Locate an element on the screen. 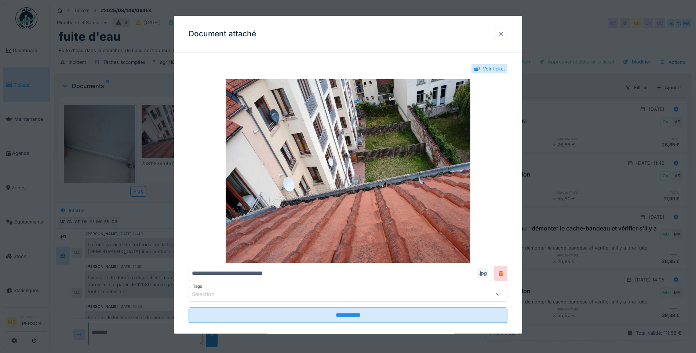 The height and width of the screenshot is (353, 696). h3: Document attaché is located at coordinates (222, 34).